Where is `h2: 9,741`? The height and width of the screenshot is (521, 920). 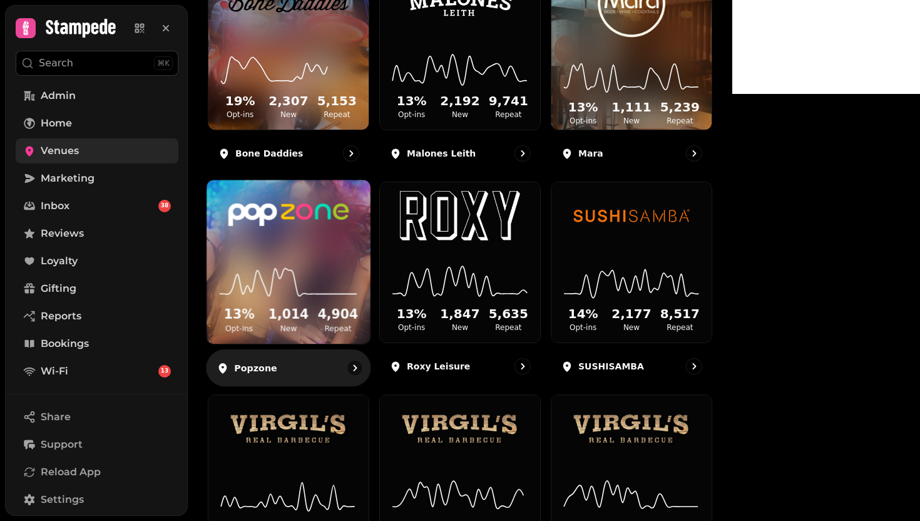 h2: 9,741 is located at coordinates (508, 101).